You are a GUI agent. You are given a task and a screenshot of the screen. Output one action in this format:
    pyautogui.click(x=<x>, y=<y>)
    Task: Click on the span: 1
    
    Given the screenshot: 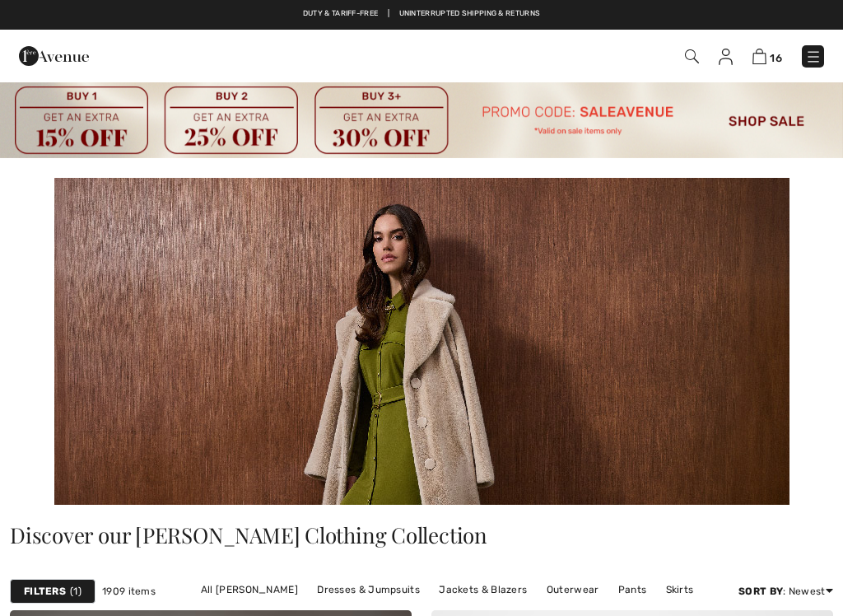 What is the action you would take?
    pyautogui.click(x=76, y=591)
    